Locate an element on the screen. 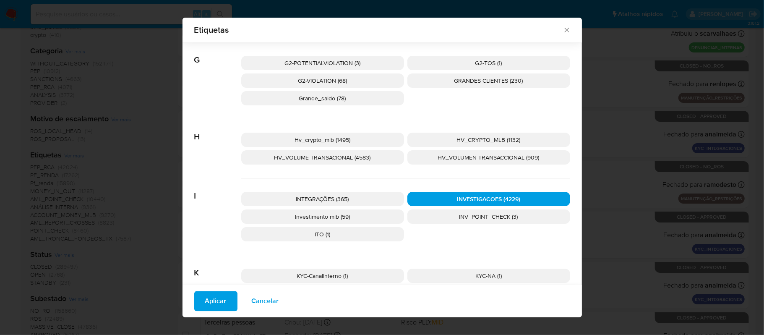  span: ITO (1) is located at coordinates (322, 234).